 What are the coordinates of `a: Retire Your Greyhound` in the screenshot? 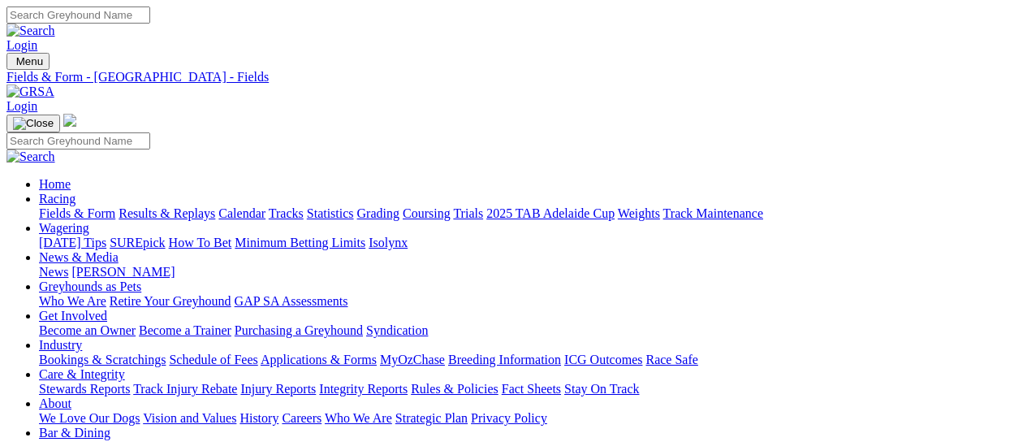 It's located at (170, 300).